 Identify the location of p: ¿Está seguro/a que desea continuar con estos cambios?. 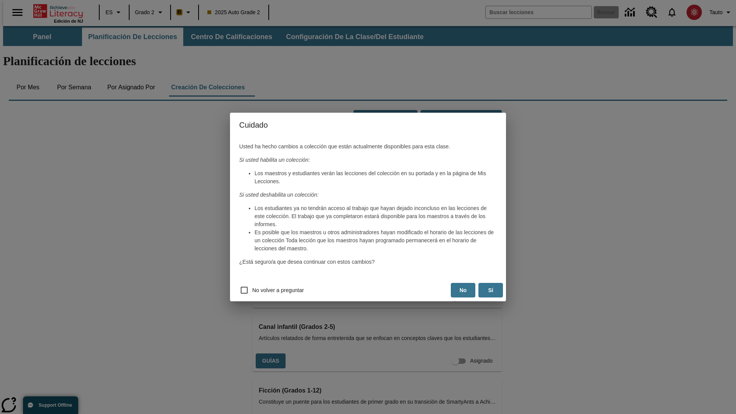
(368, 262).